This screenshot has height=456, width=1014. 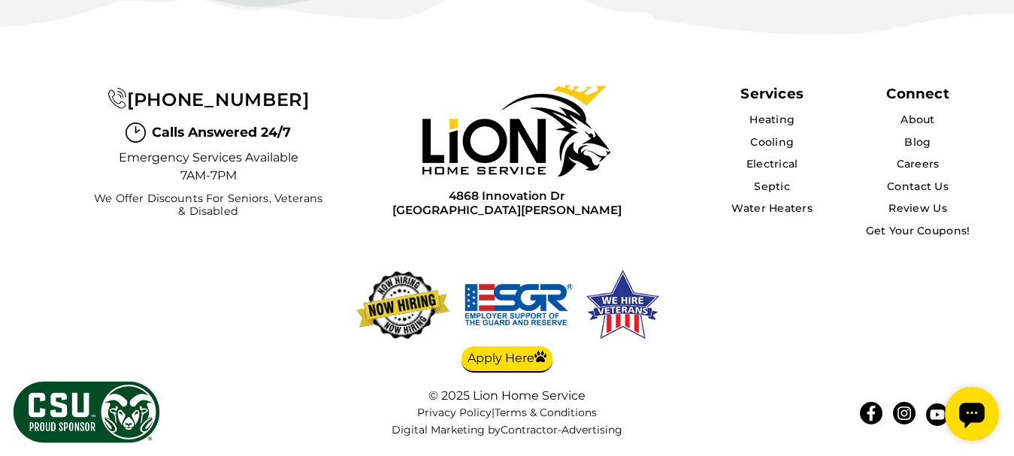 What do you see at coordinates (546, 413) in the screenshot?
I see `a: Terms & Conditions` at bounding box center [546, 413].